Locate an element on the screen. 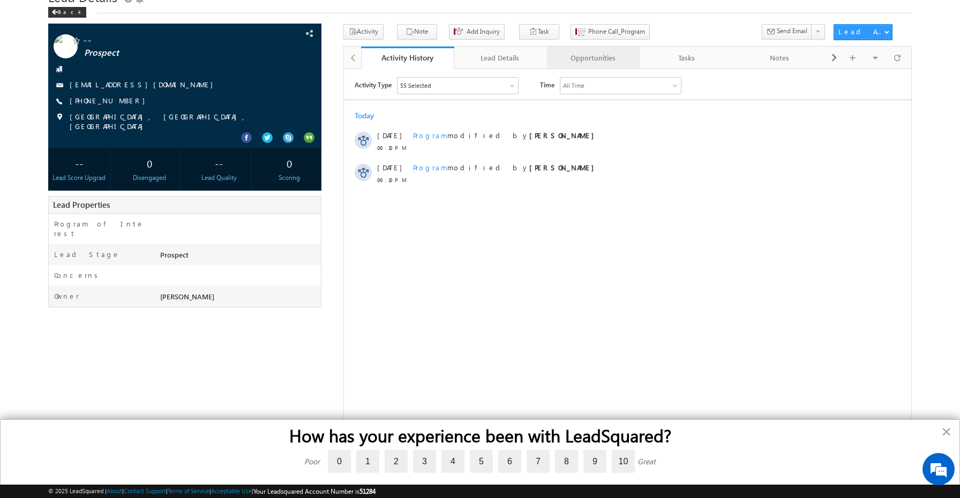  span: Prospect is located at coordinates (169, 53).